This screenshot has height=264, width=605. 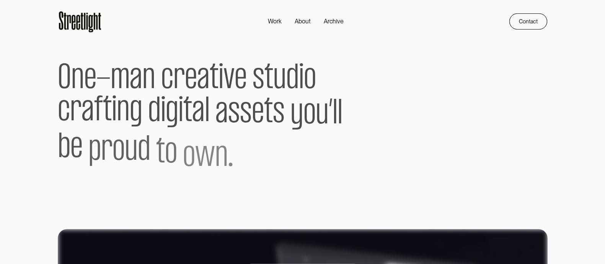 What do you see at coordinates (528, 21) in the screenshot?
I see `div: Contact` at bounding box center [528, 21].